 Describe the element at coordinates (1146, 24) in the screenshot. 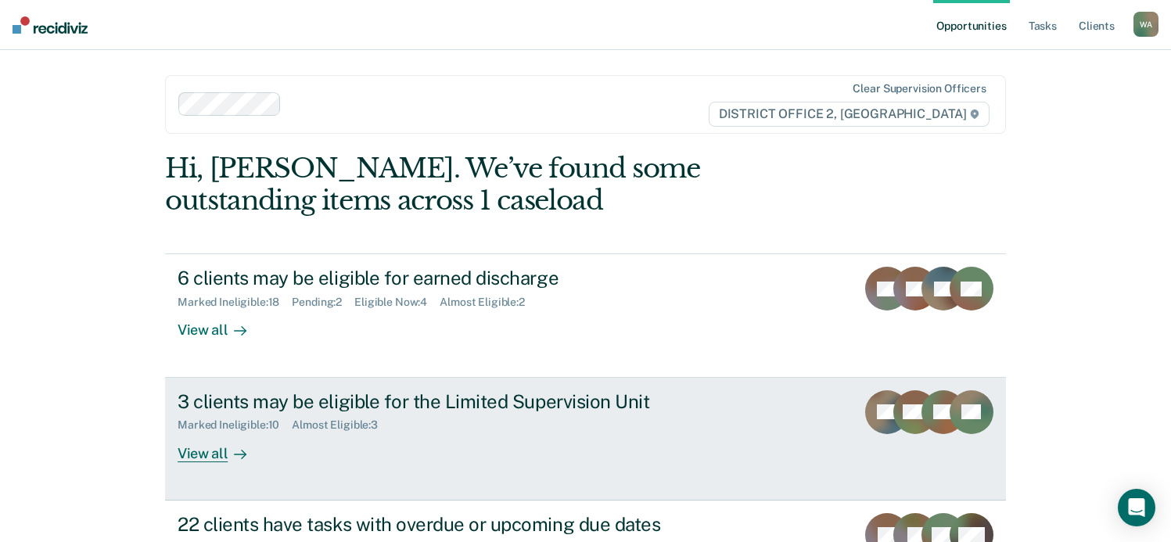

I see `div: W A` at that location.